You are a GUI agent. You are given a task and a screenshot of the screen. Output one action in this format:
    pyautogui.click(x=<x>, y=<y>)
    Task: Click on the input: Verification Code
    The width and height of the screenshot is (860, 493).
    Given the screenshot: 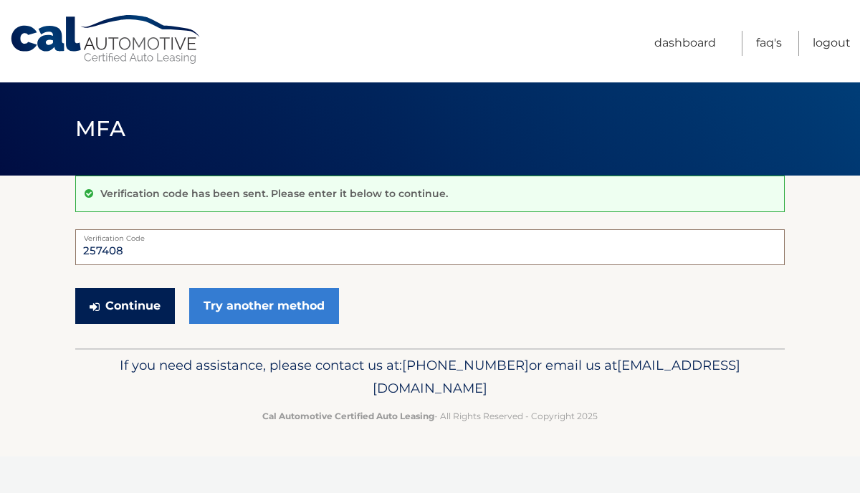 What is the action you would take?
    pyautogui.click(x=430, y=247)
    